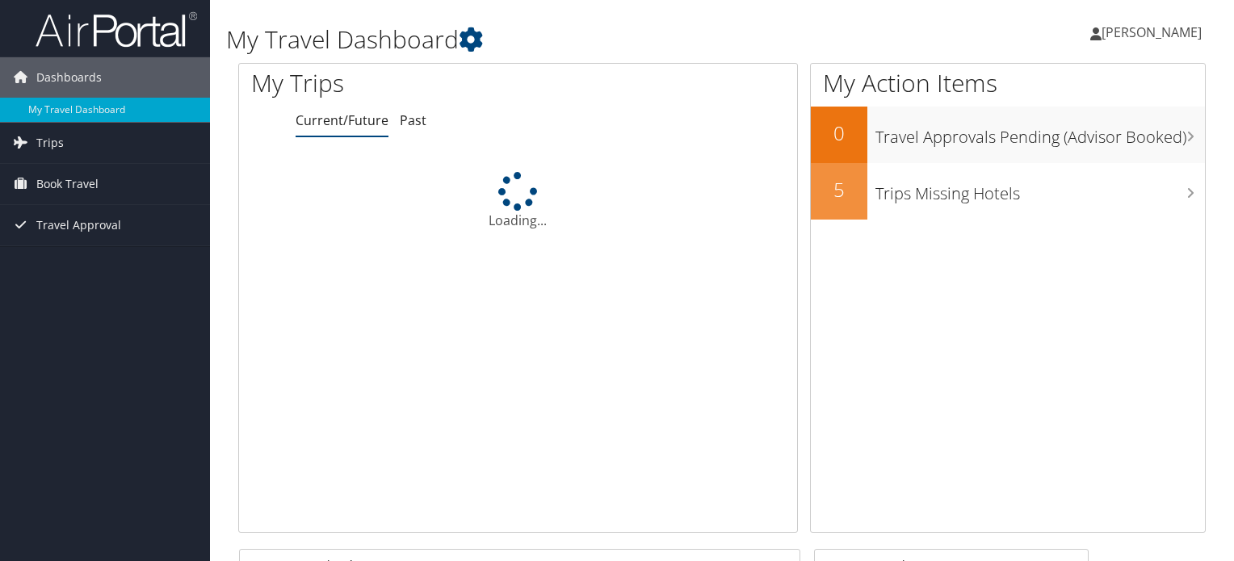  What do you see at coordinates (50, 143) in the screenshot?
I see `span: Trips` at bounding box center [50, 143].